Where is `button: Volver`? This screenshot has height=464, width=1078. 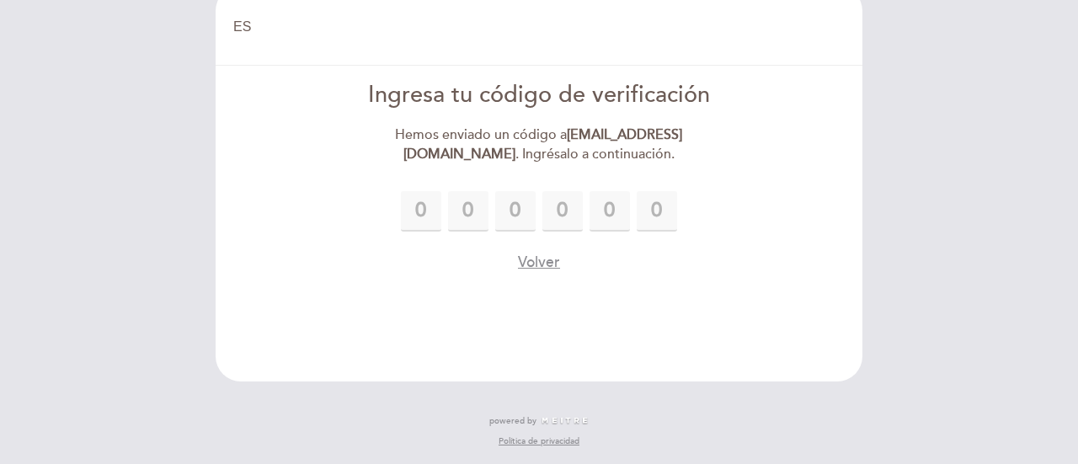
button: Volver is located at coordinates (539, 262).